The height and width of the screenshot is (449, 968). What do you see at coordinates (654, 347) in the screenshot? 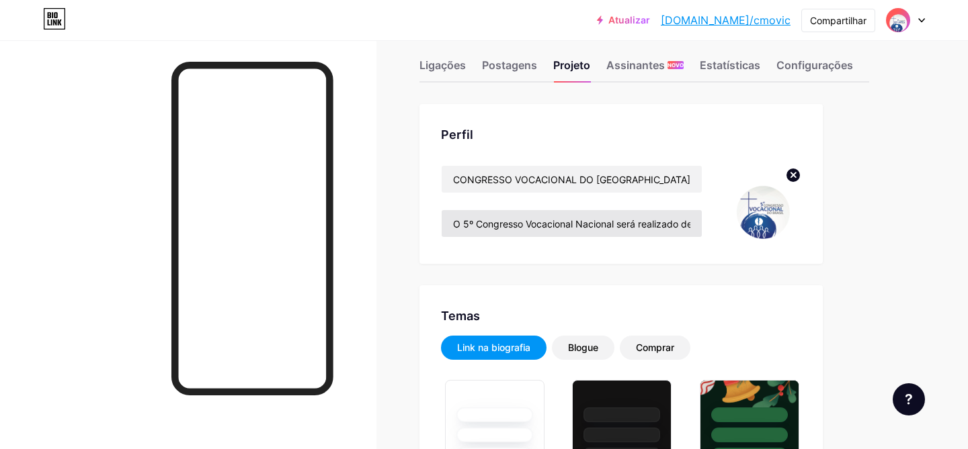
I see `font: Comprar` at bounding box center [654, 347].